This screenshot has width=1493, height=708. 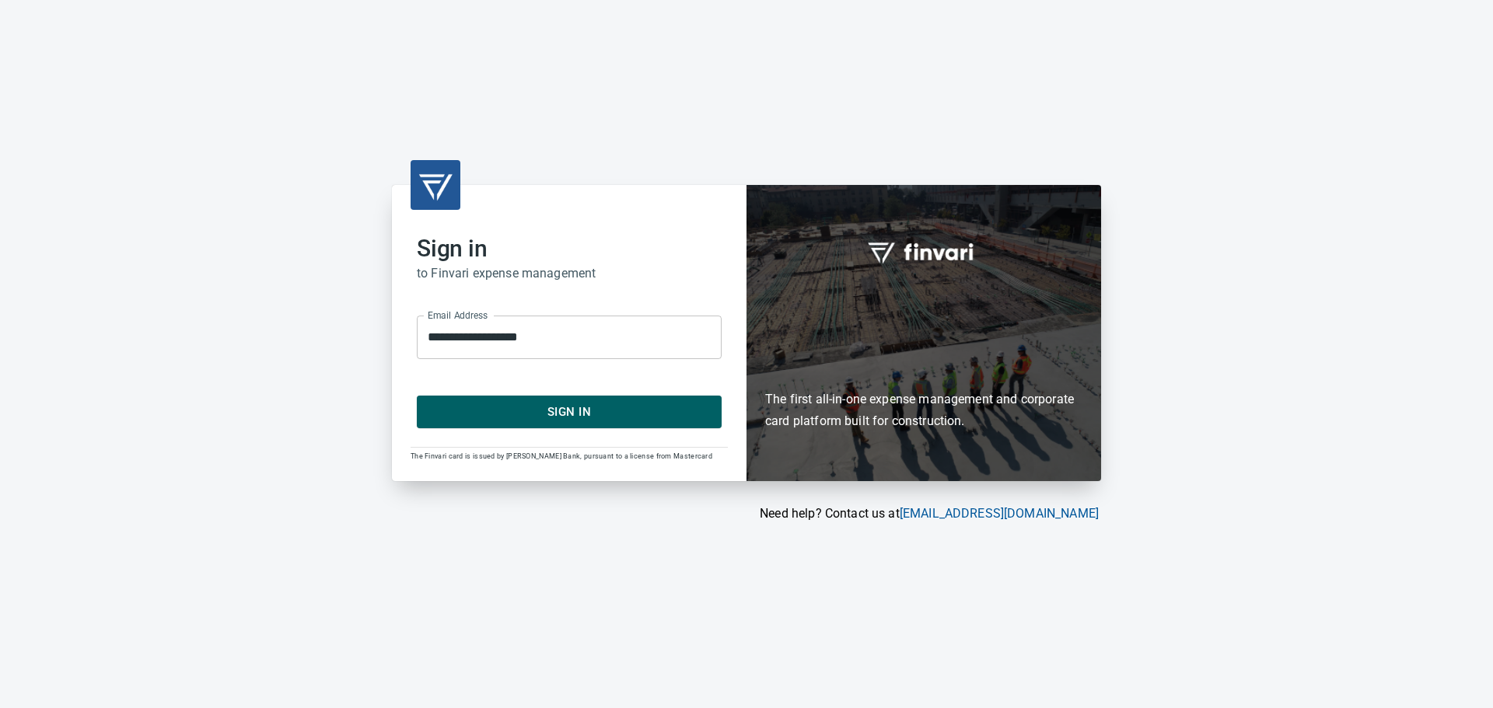 What do you see at coordinates (924, 366) in the screenshot?
I see `h6: The first all-in-one expense management and corporate card platform built for construction.` at bounding box center [924, 366].